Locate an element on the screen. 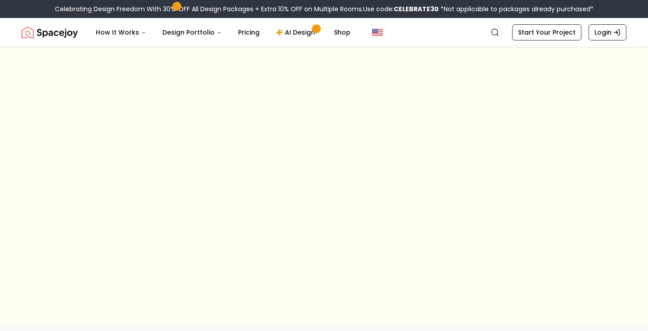  a: Start Your Project is located at coordinates (546, 32).